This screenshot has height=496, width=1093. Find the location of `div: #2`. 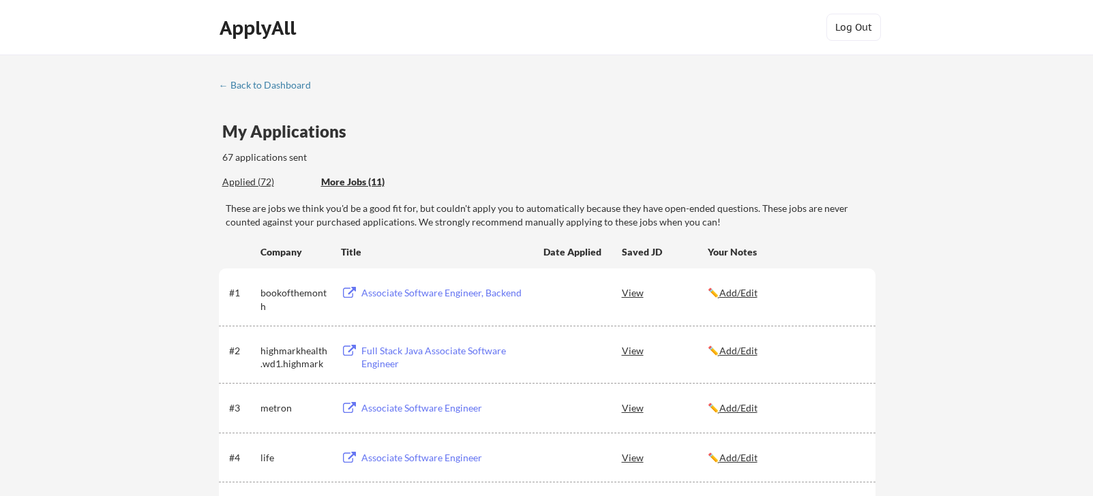

div: #2 is located at coordinates (242, 351).